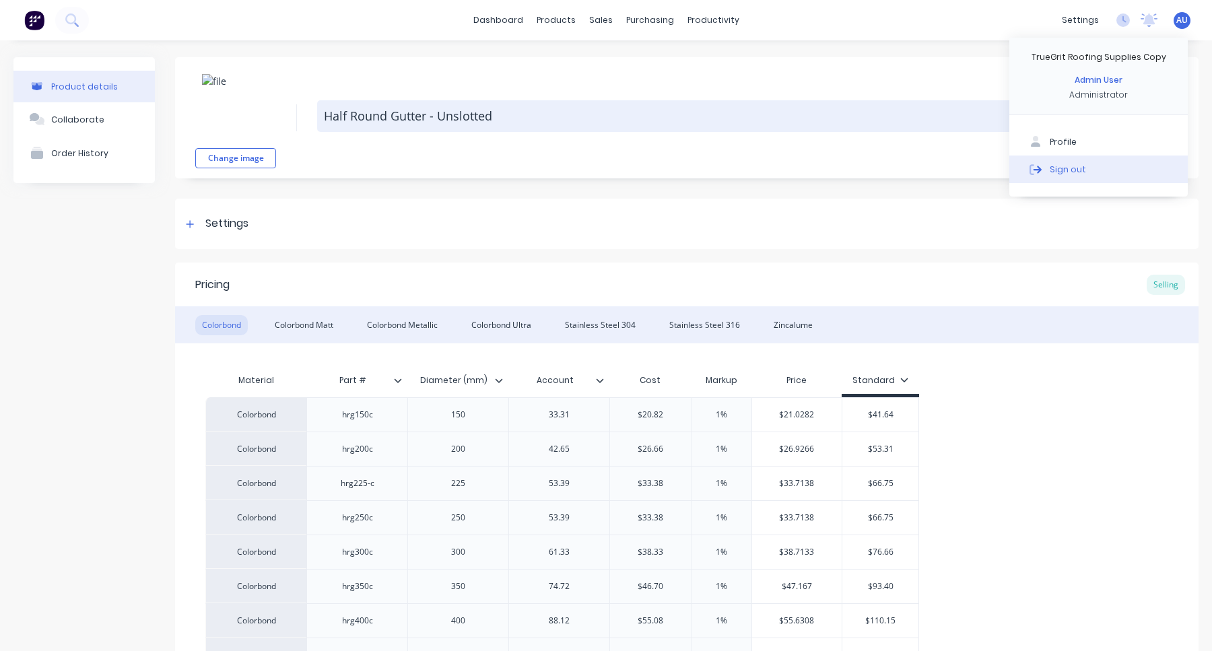 The height and width of the screenshot is (651, 1212). Describe the element at coordinates (710, 116) in the screenshot. I see `textarea: Half Round Gutter - Unslotted` at that location.